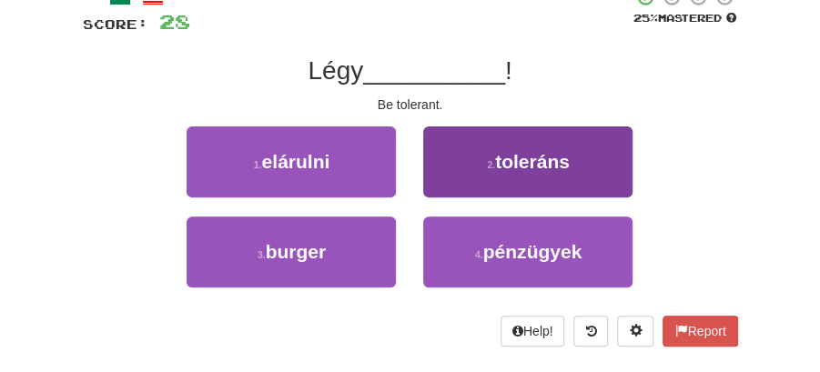 The width and height of the screenshot is (820, 372). What do you see at coordinates (533, 331) in the screenshot?
I see `button: Help!` at bounding box center [533, 331].